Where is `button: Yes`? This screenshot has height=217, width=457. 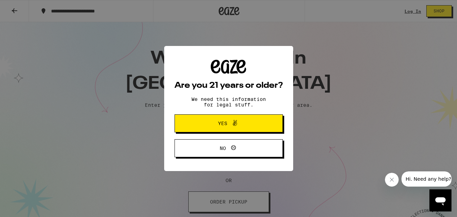 button: Yes is located at coordinates (229, 123).